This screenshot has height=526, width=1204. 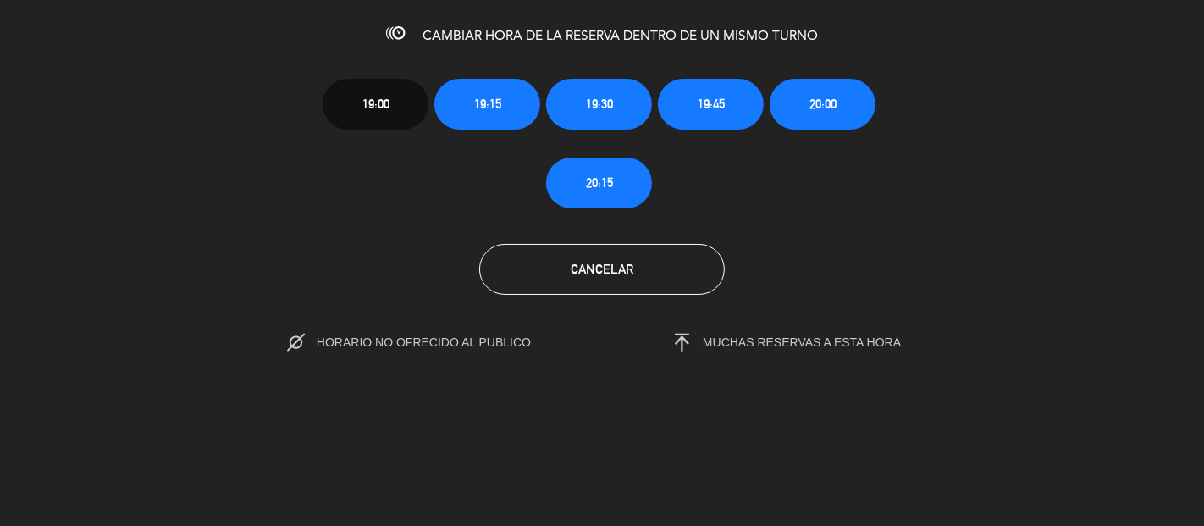 I want to click on button: 19:00, so click(x=375, y=104).